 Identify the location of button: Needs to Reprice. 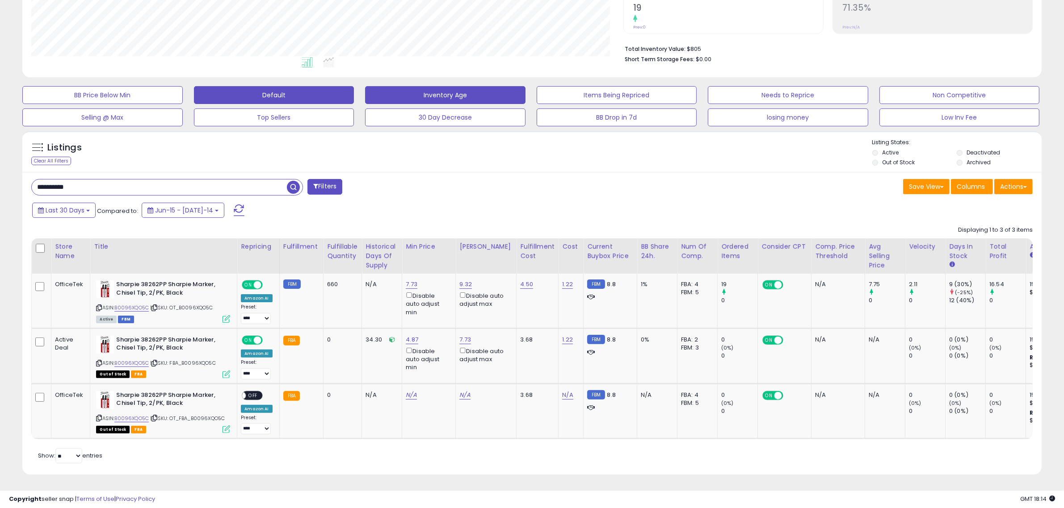
(787, 95).